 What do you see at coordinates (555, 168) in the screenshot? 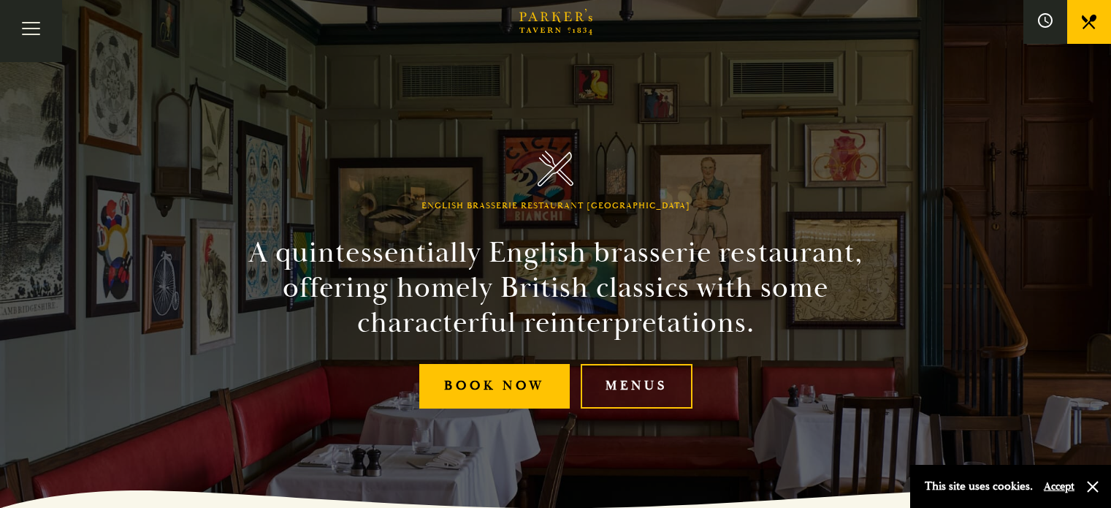
I see `img: Parker's Tavern Brasserie Cambridge` at bounding box center [555, 168].